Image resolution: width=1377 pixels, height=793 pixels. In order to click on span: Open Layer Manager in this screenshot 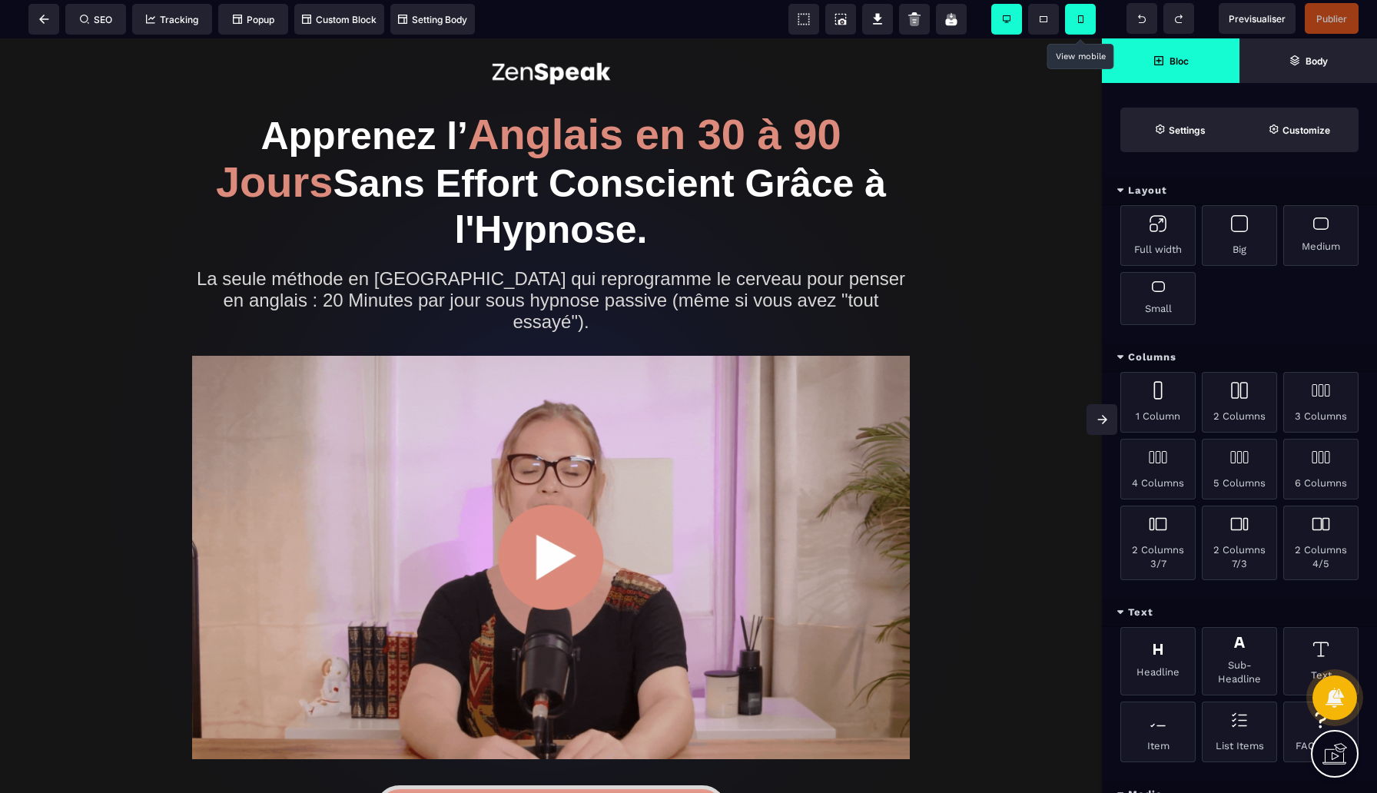, I will do `click(1307, 61)`.